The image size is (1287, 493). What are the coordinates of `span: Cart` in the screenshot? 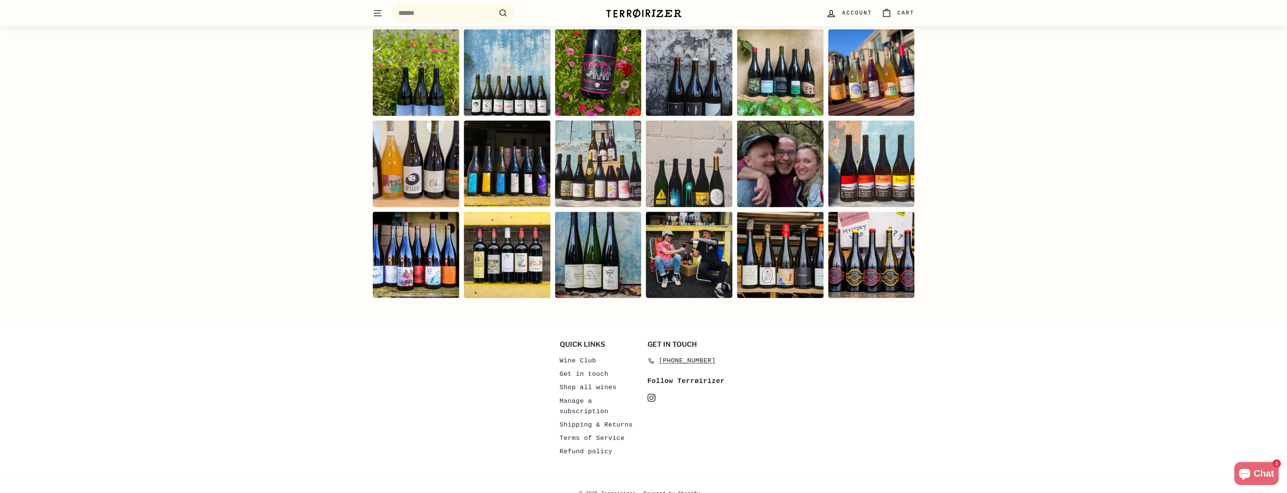 It's located at (906, 13).